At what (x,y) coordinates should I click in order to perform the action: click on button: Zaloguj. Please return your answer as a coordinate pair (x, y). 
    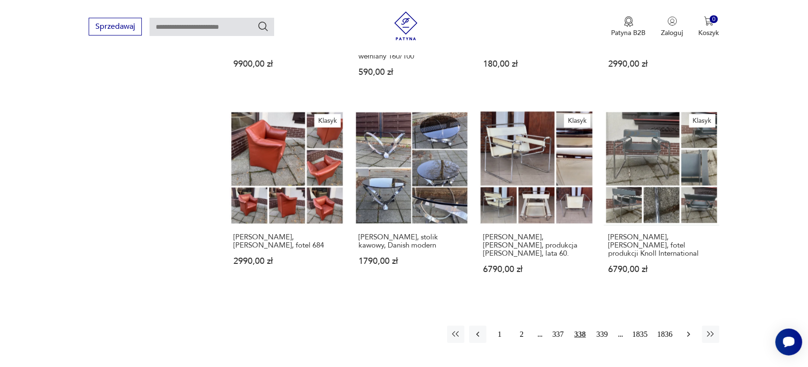
    Looking at the image, I should click on (672, 27).